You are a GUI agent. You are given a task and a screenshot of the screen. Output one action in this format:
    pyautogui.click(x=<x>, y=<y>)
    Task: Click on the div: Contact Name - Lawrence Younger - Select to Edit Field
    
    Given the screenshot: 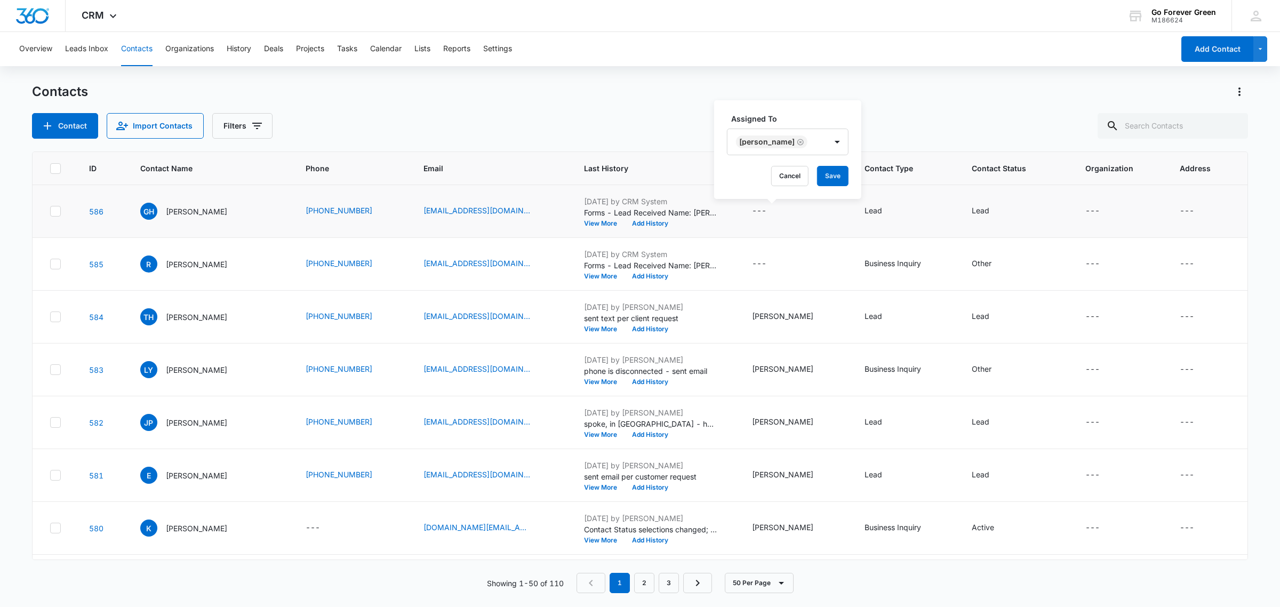 What is the action you would take?
    pyautogui.click(x=193, y=370)
    